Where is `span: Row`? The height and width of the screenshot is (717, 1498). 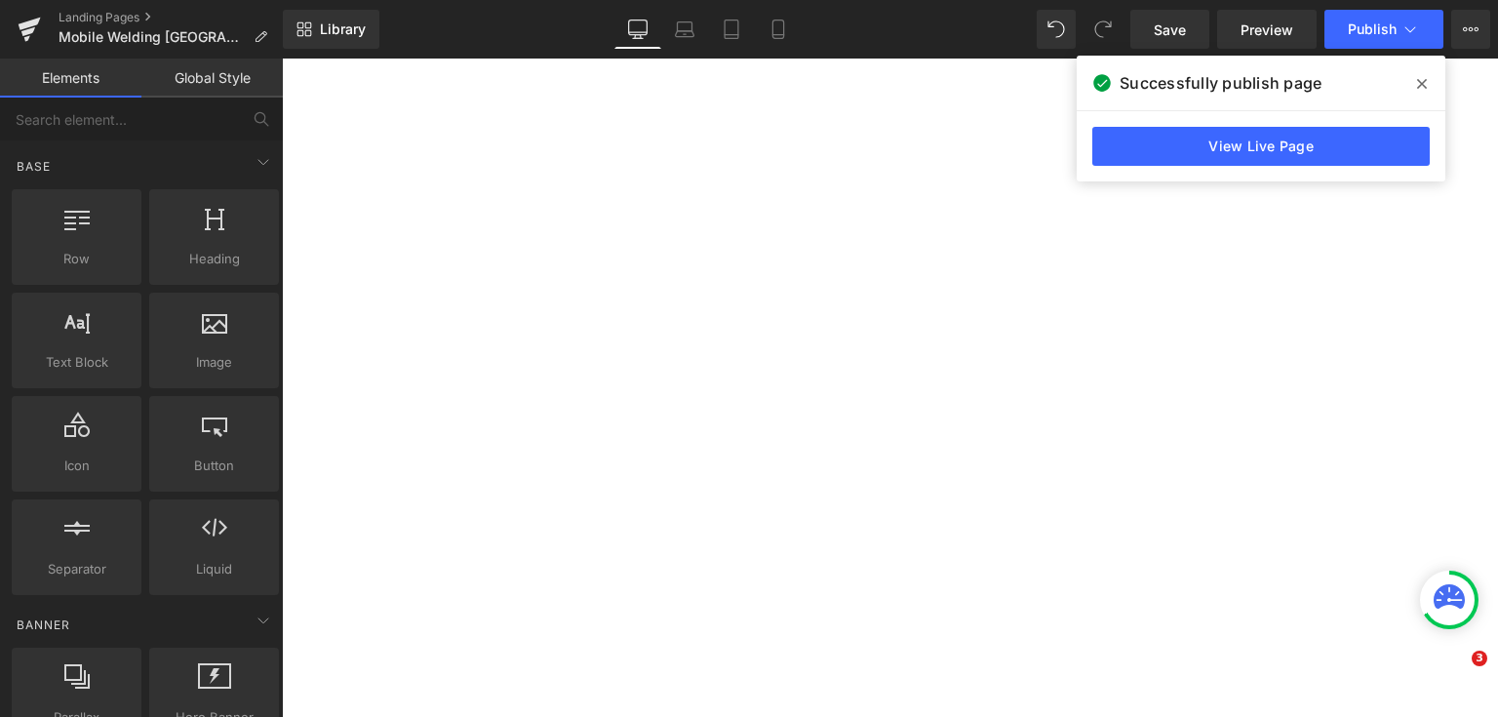 span: Row is located at coordinates (76, 258).